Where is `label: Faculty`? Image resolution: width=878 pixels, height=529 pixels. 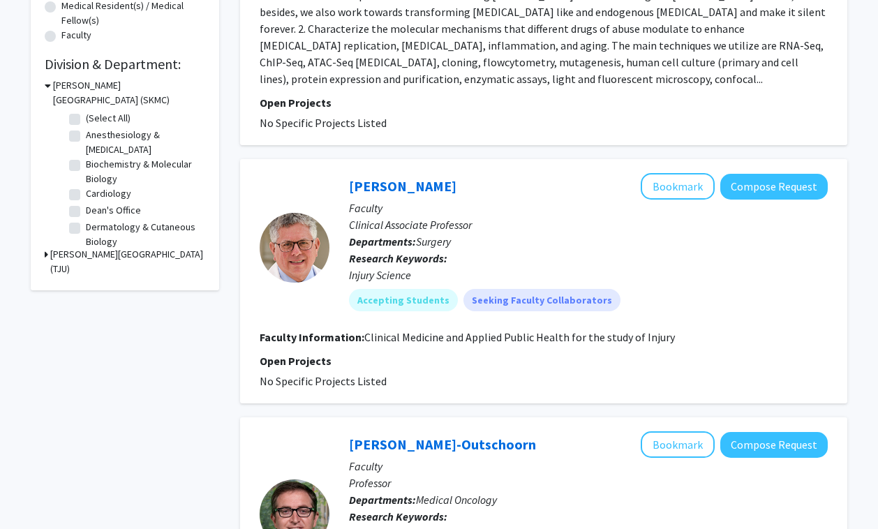
label: Faculty is located at coordinates (76, 35).